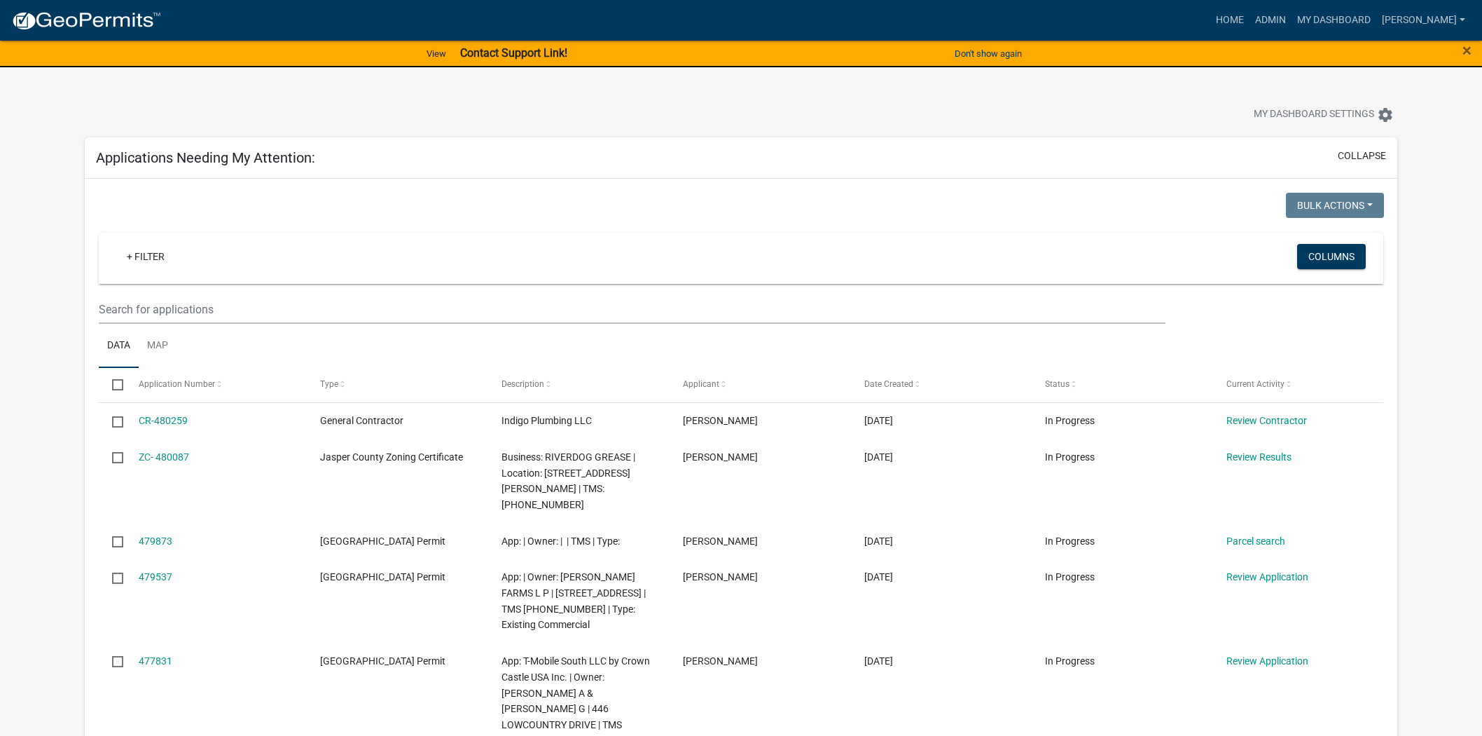 This screenshot has height=736, width=1482. I want to click on a: CR-480259, so click(163, 420).